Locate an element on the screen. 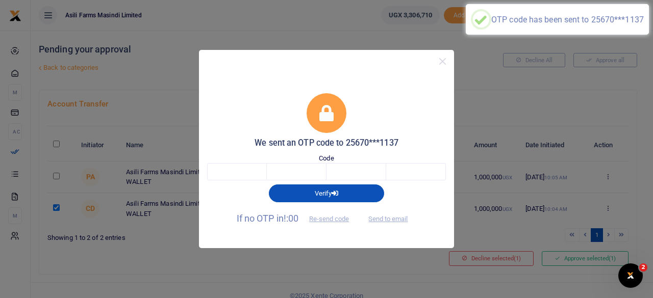 The height and width of the screenshot is (298, 653). label: Code is located at coordinates (326, 159).